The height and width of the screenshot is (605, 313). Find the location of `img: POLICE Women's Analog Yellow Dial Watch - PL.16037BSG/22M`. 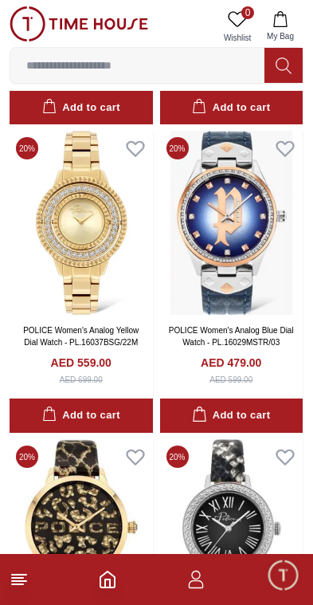

img: POLICE Women's Analog Yellow Dial Watch - PL.16037BSG/22M is located at coordinates (81, 222).